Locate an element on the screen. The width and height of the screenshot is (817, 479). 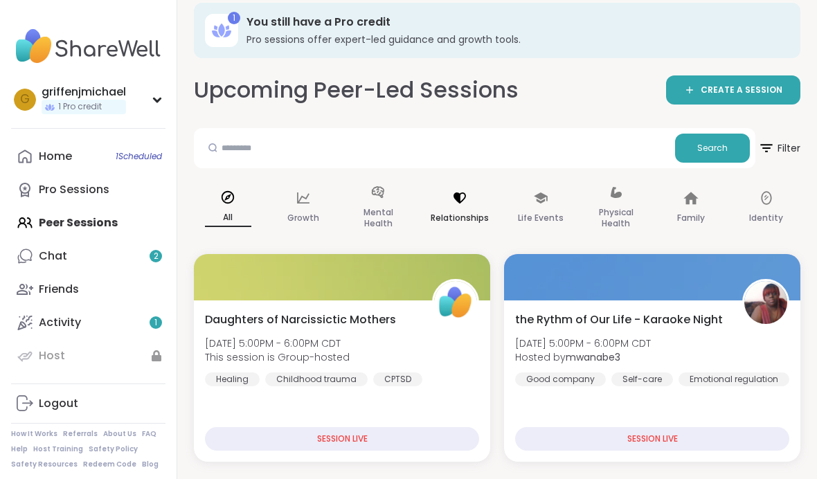
div: Home is located at coordinates (55, 157).